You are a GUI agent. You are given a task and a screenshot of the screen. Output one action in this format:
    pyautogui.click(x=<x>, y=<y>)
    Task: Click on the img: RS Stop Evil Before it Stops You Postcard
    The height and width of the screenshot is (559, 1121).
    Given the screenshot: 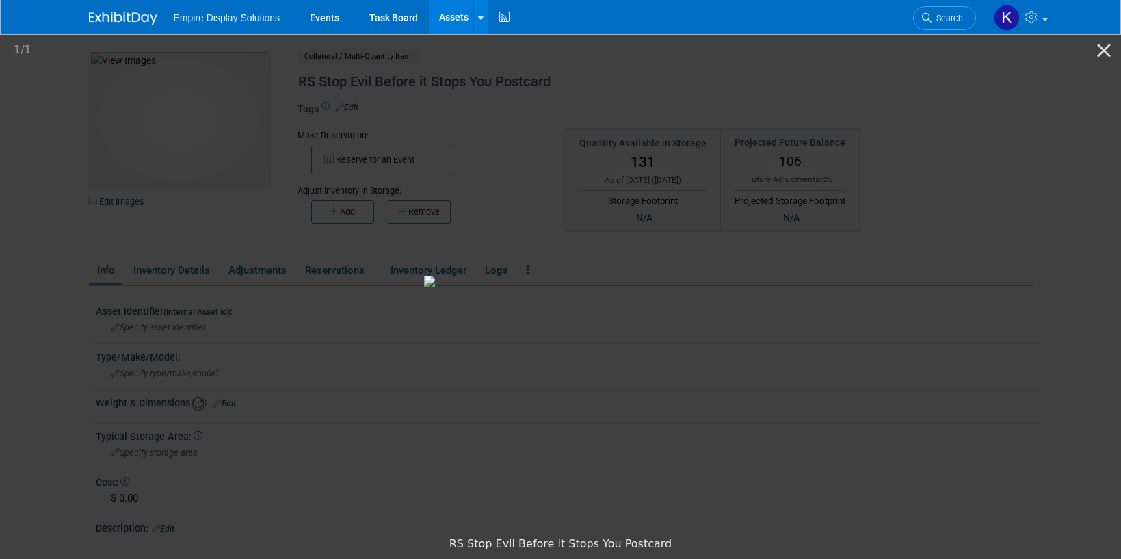 What is the action you would take?
    pyautogui.click(x=561, y=281)
    